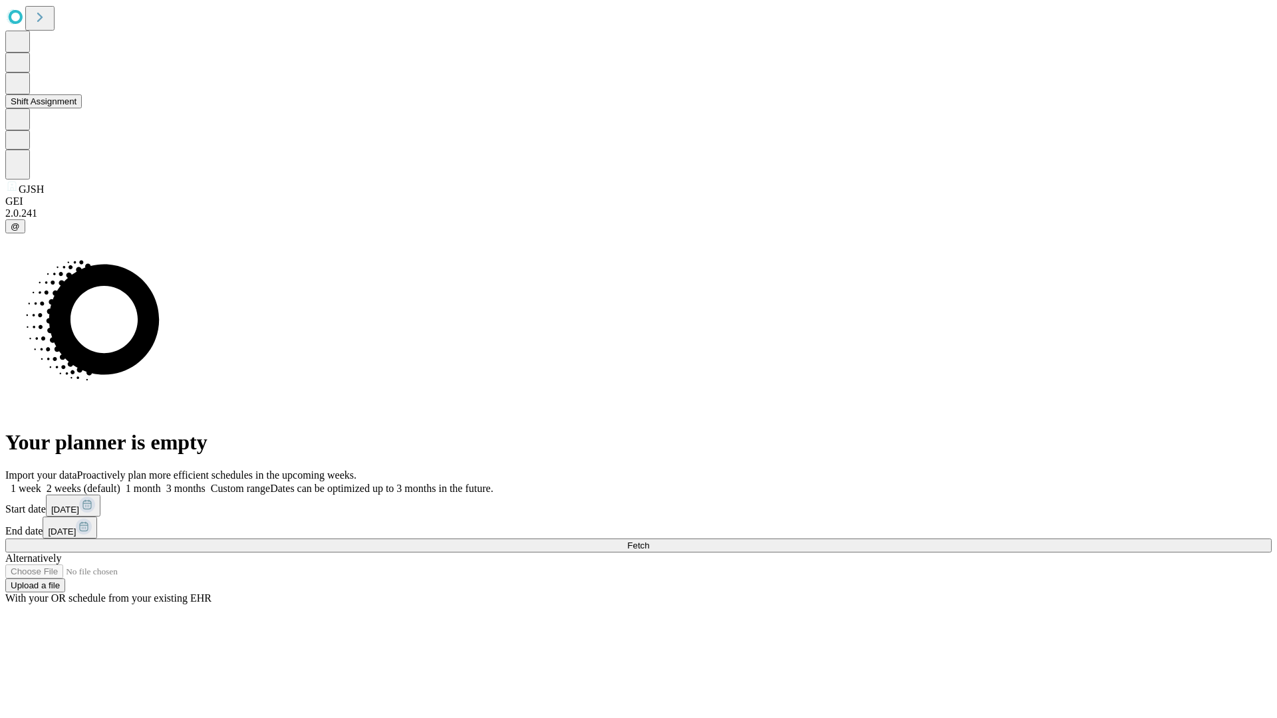  What do you see at coordinates (240, 488) in the screenshot?
I see `span: Custom range` at bounding box center [240, 488].